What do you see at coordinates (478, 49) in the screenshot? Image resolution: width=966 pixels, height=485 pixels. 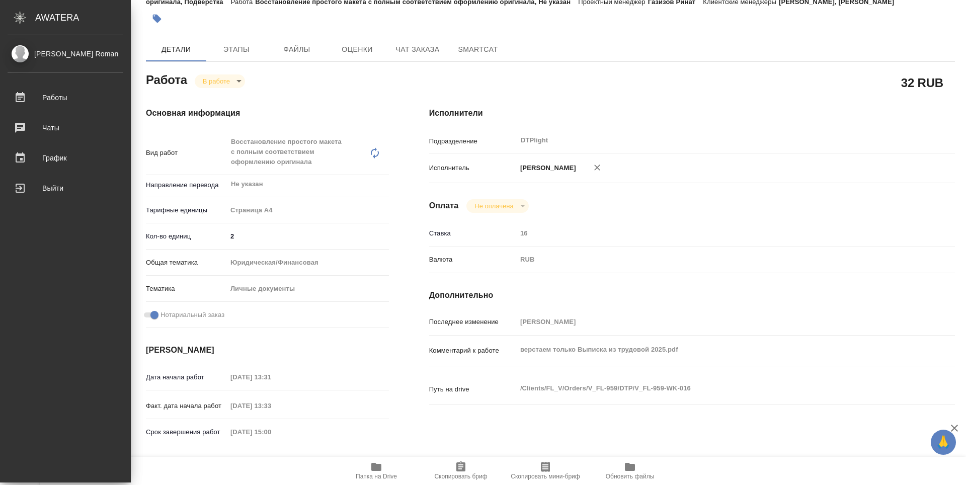 I see `span: SmartCat` at bounding box center [478, 49].